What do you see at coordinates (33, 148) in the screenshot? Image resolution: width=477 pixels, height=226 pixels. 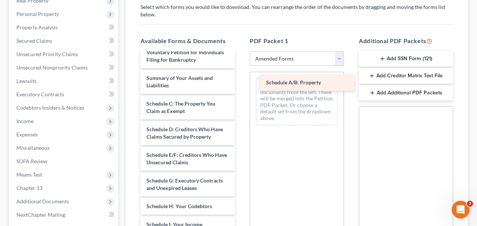 I see `span: Miscellaneous` at bounding box center [33, 148].